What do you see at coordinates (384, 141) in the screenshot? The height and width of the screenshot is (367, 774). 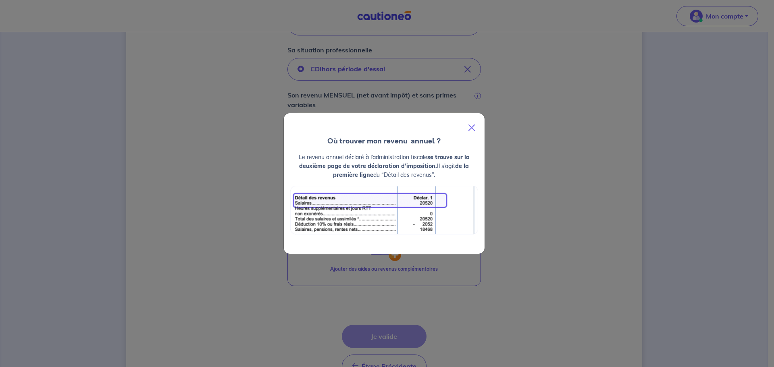 I see `h4: Où trouver mon revenu annuel ?` at bounding box center [384, 141].